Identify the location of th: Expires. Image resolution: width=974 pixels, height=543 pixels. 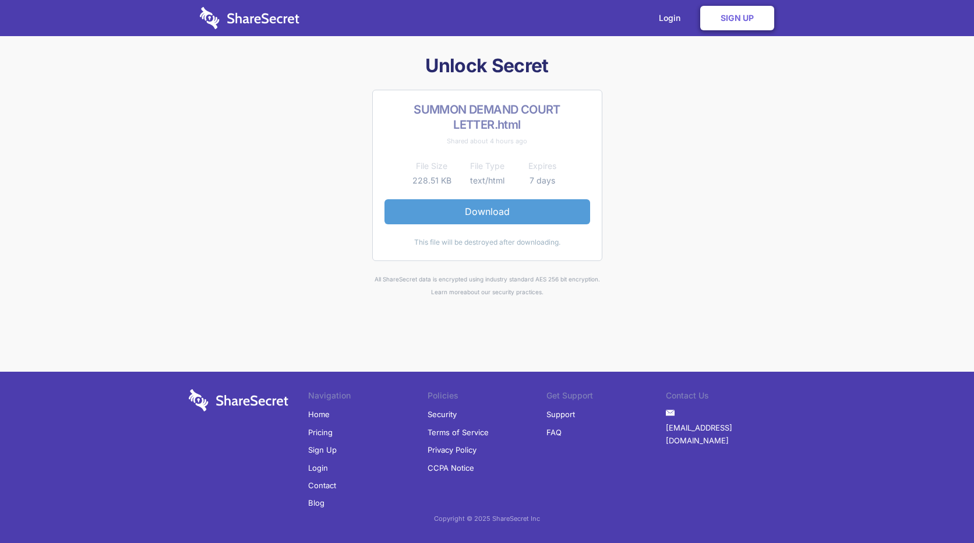
(542, 166).